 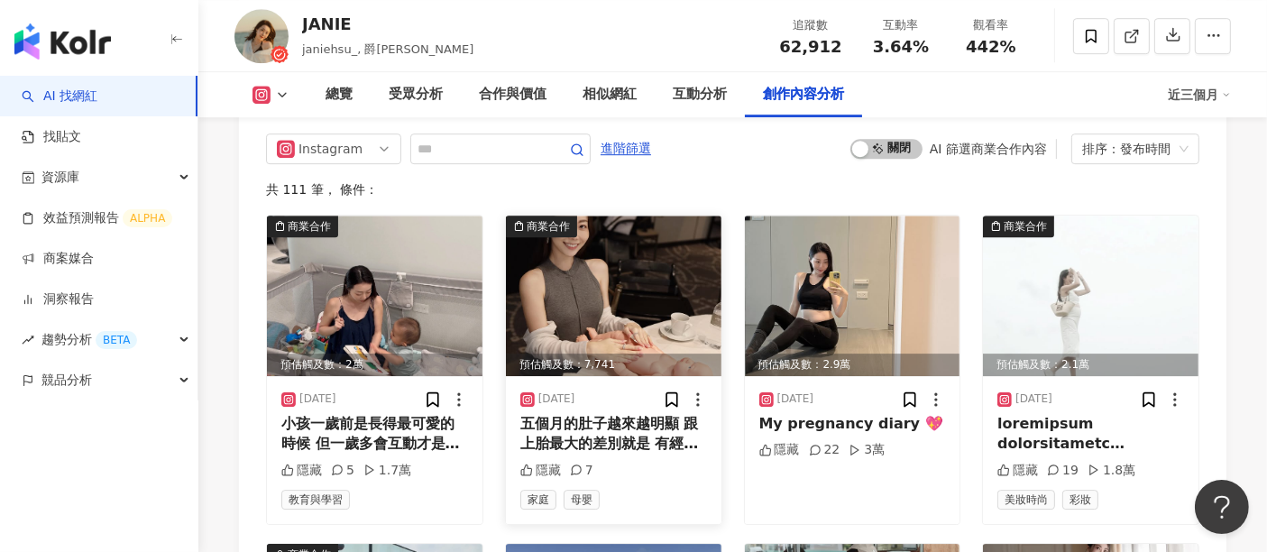 I want to click on div: 觀看率, so click(x=991, y=25).